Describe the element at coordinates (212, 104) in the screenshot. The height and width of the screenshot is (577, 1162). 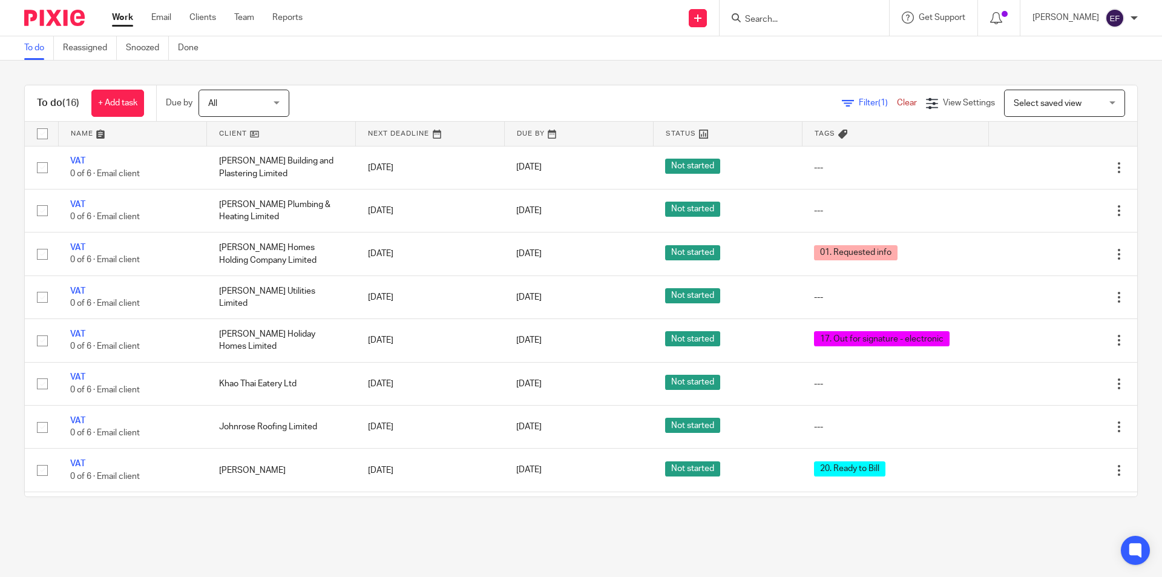
I see `span: All` at that location.